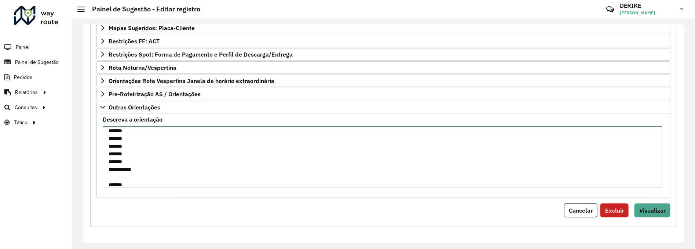 This screenshot has width=695, height=249. What do you see at coordinates (383, 28) in the screenshot?
I see `a: Mapas Sugeridos: Placa-Cliente` at bounding box center [383, 28].